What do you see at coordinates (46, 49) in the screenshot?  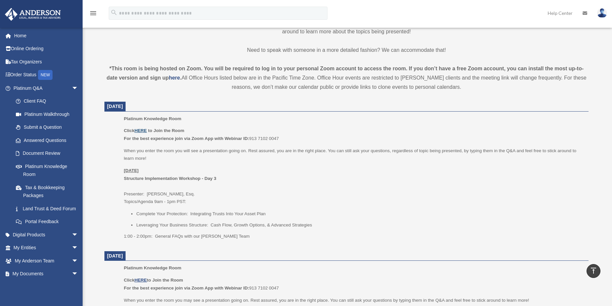 I see `a: Online Ordering` at bounding box center [46, 49].